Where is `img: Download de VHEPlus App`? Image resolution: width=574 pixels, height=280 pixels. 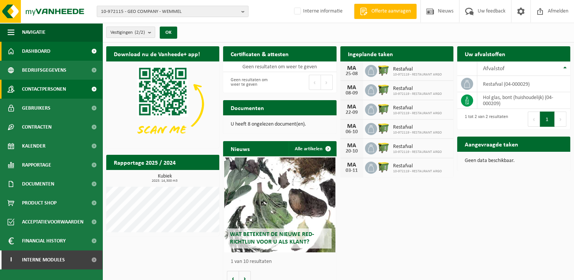
img: Download de VHEPlus App is located at coordinates (163, 104).